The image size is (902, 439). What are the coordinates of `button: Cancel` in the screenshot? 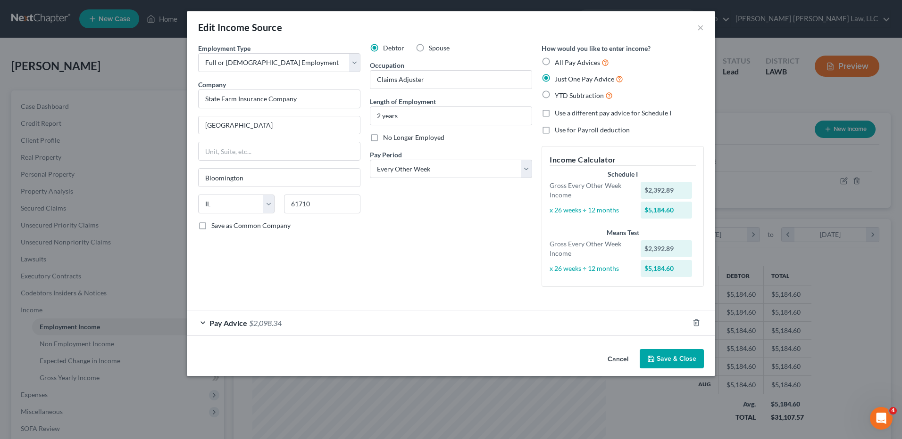 It's located at (618, 360).